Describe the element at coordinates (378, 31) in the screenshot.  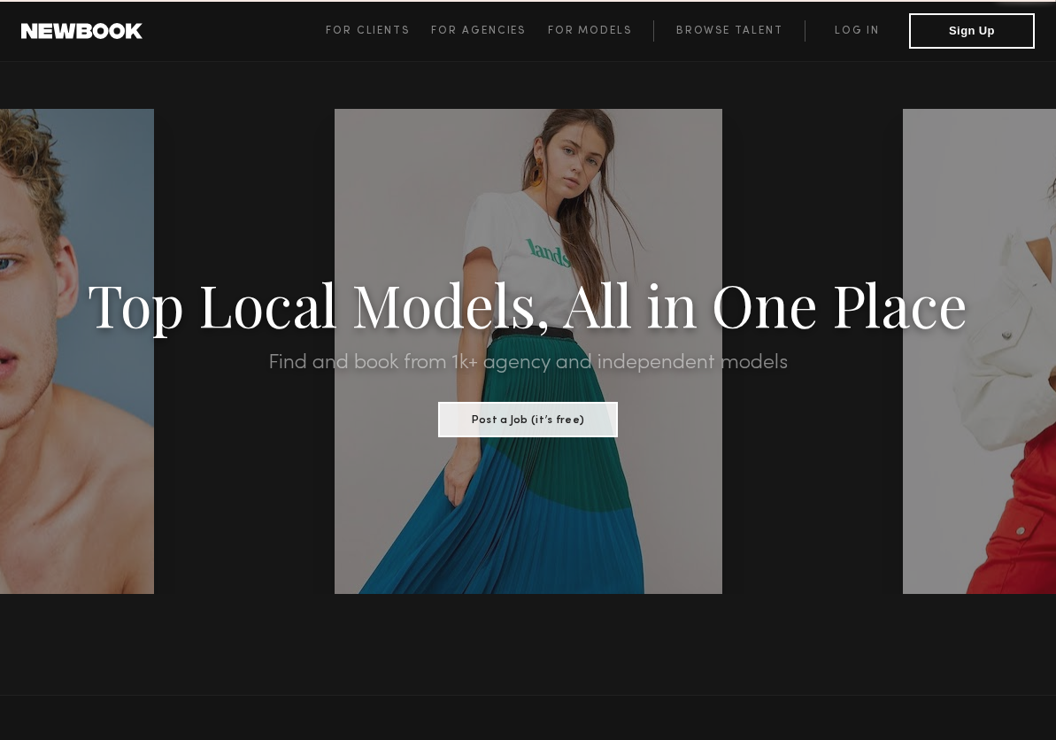
I see `a: For Clients` at that location.